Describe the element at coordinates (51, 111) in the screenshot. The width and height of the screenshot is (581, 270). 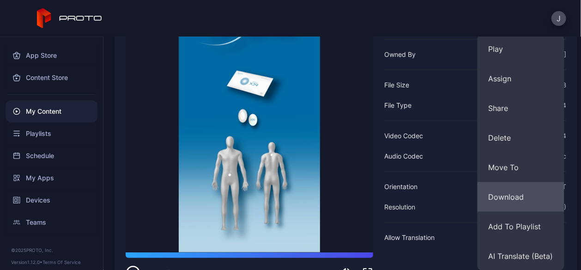
I see `div: My Content` at that location.